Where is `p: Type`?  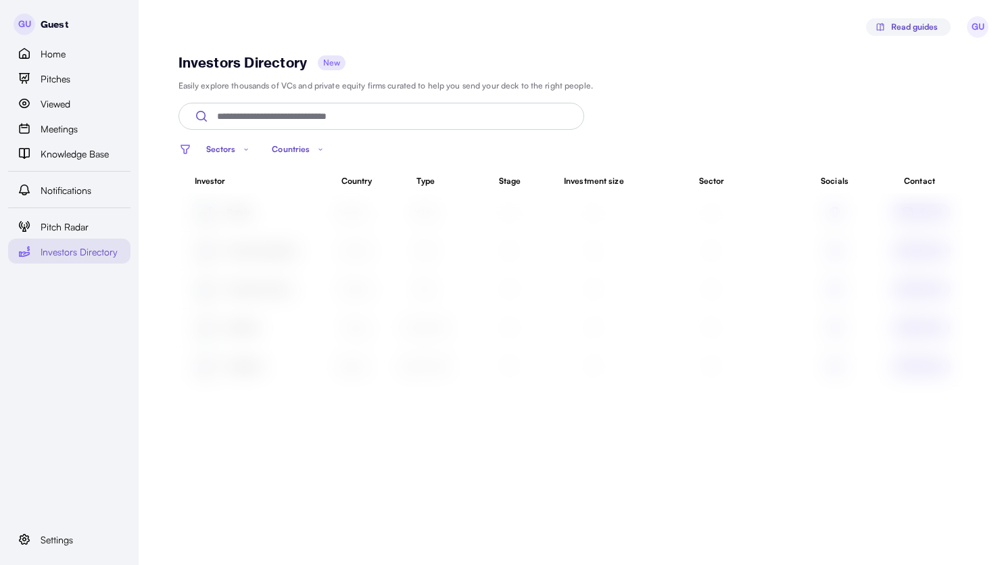
p: Type is located at coordinates (426, 181).